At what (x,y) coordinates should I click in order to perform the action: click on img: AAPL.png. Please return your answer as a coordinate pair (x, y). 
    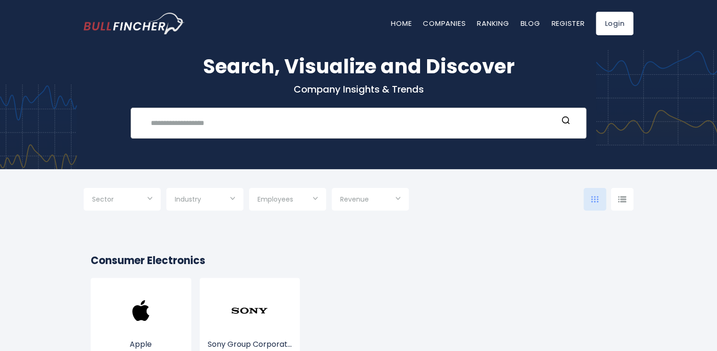
    Looking at the image, I should click on (141, 311).